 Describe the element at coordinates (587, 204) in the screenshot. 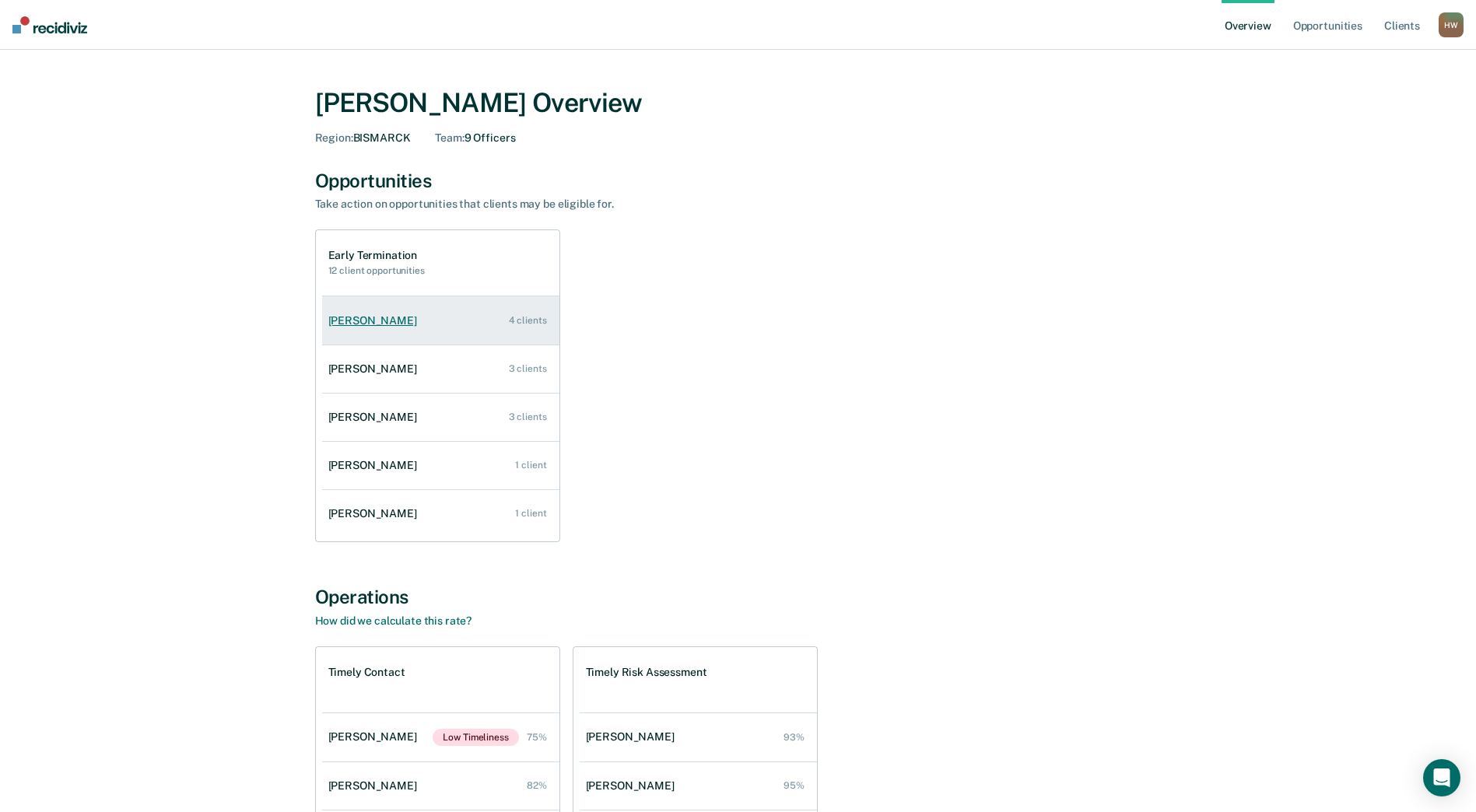

I see `div: Take action on opportunities that clients may be eligible for.` at that location.